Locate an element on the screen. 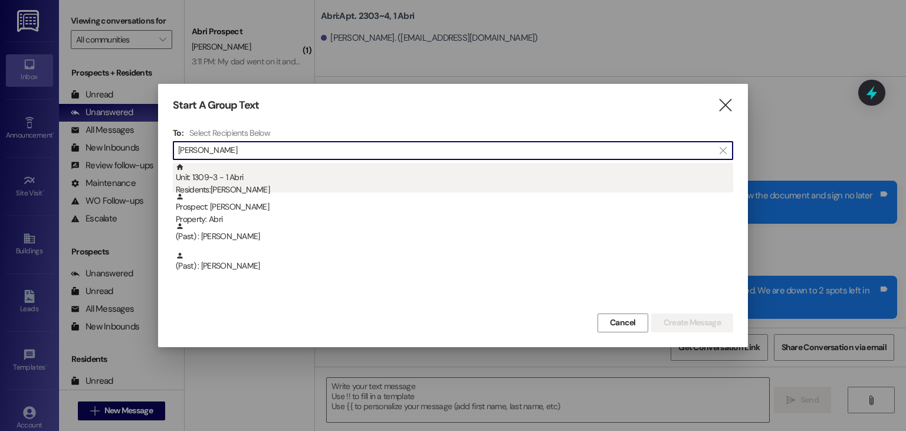  button: Cancel is located at coordinates (623, 323).